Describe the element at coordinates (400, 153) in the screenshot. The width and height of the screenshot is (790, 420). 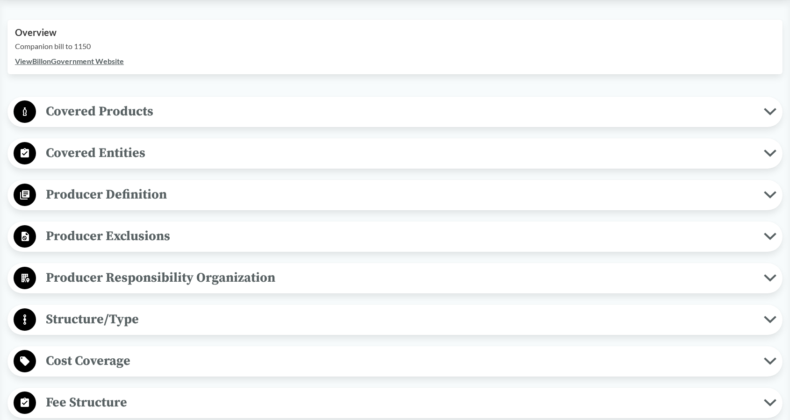
I see `span: Covered Entities` at that location.